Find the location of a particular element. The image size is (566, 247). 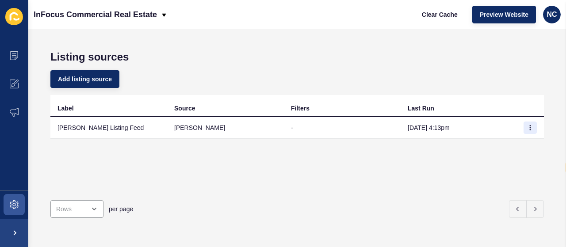

h1: Listing sources is located at coordinates (297, 57).